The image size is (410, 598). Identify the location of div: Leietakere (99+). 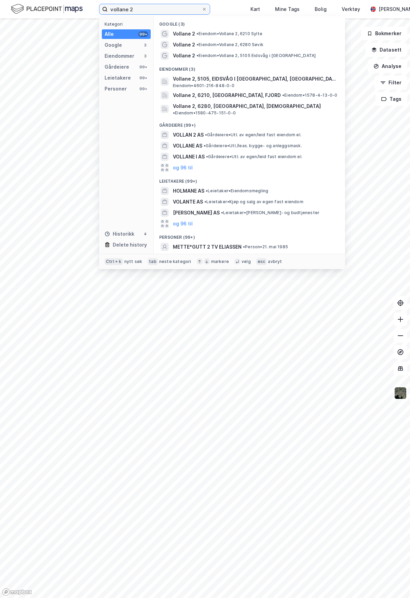
(249, 179).